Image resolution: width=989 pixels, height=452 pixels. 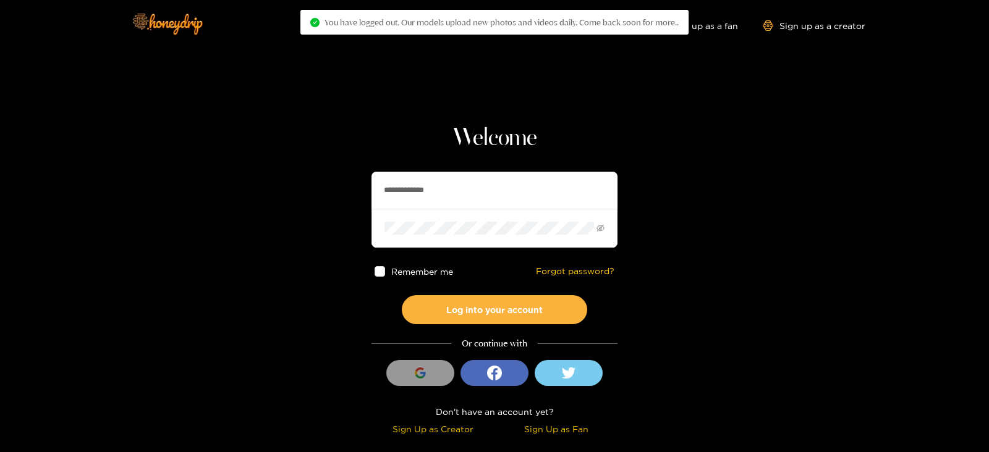 What do you see at coordinates (814, 25) in the screenshot?
I see `a: Sign up as a creator` at bounding box center [814, 25].